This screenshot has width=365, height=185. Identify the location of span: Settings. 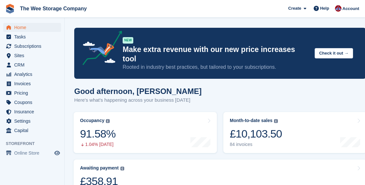
(34, 121).